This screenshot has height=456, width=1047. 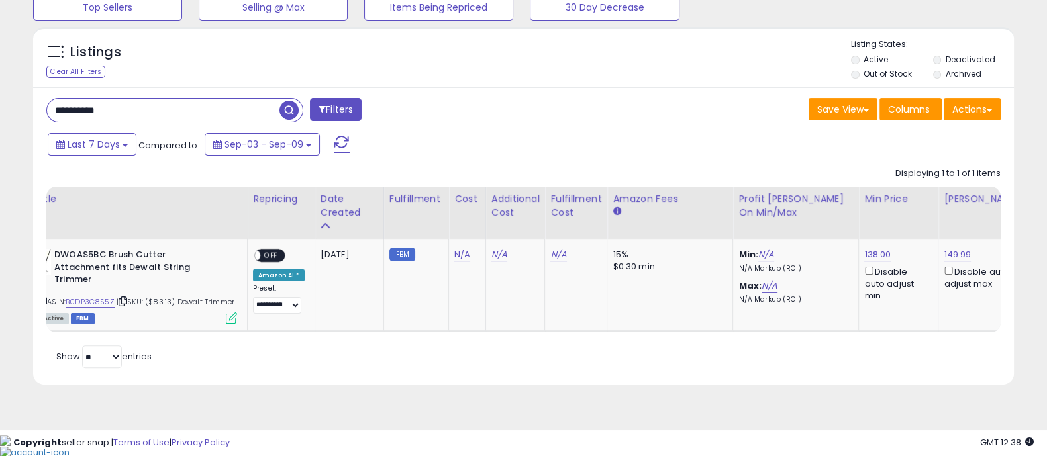 What do you see at coordinates (667, 267) in the screenshot?
I see `div: $0.30 min` at bounding box center [667, 267].